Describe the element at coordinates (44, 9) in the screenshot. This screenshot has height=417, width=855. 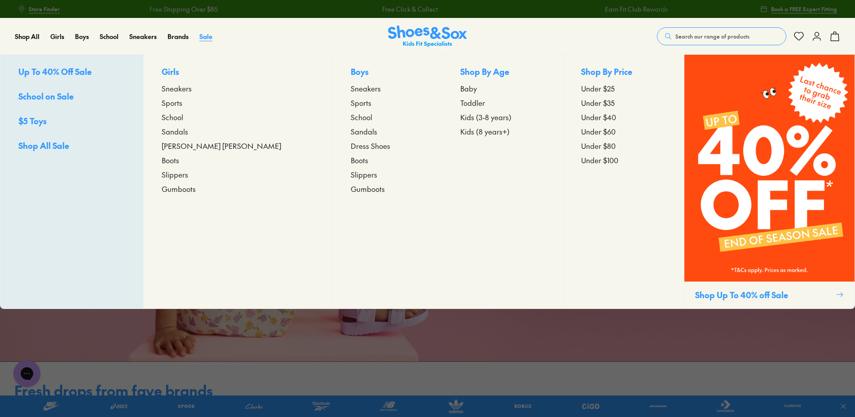
I see `span: Store Finder` at that location.